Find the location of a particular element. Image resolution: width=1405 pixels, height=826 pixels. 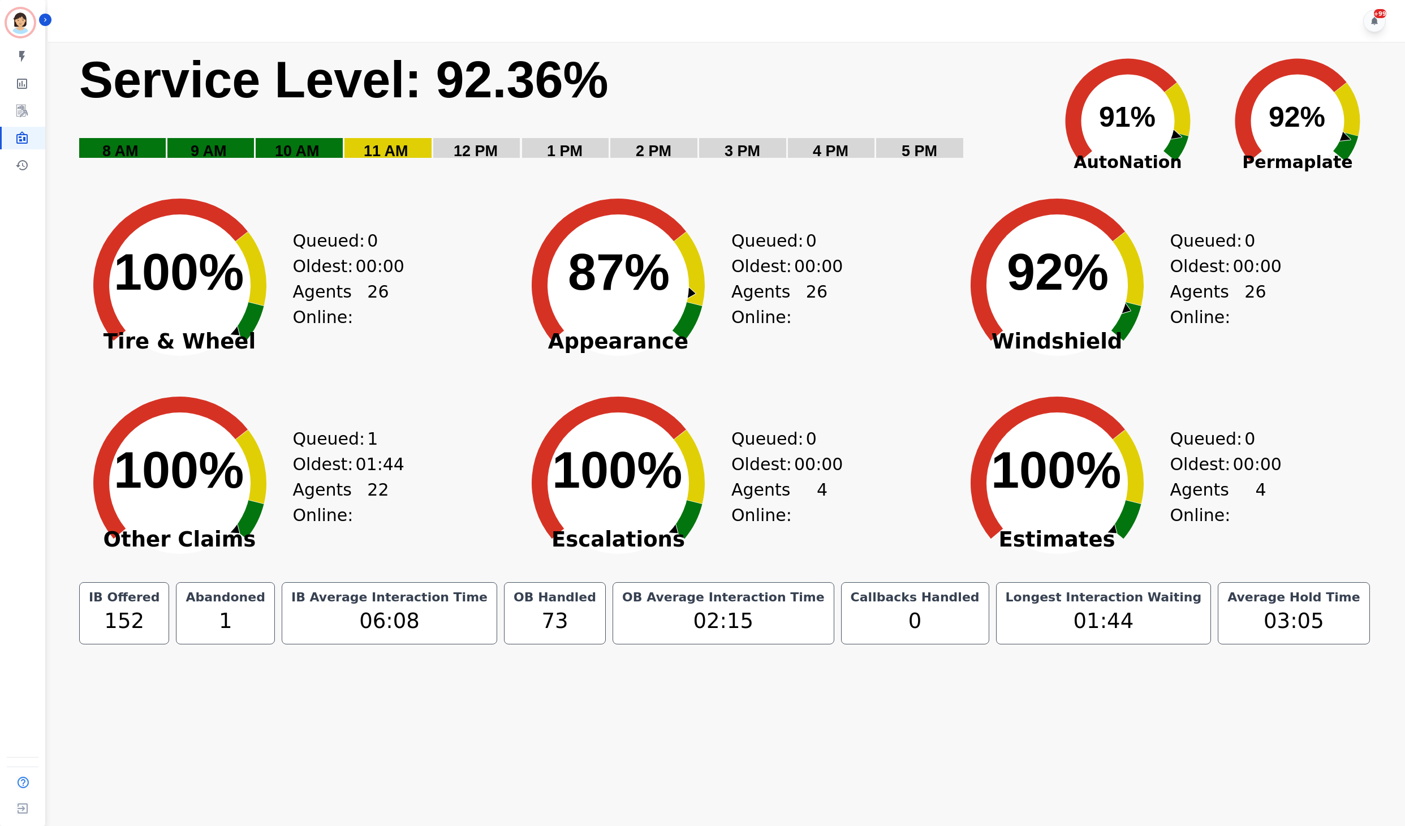

div: OB Average Interaction Time is located at coordinates (724, 597).